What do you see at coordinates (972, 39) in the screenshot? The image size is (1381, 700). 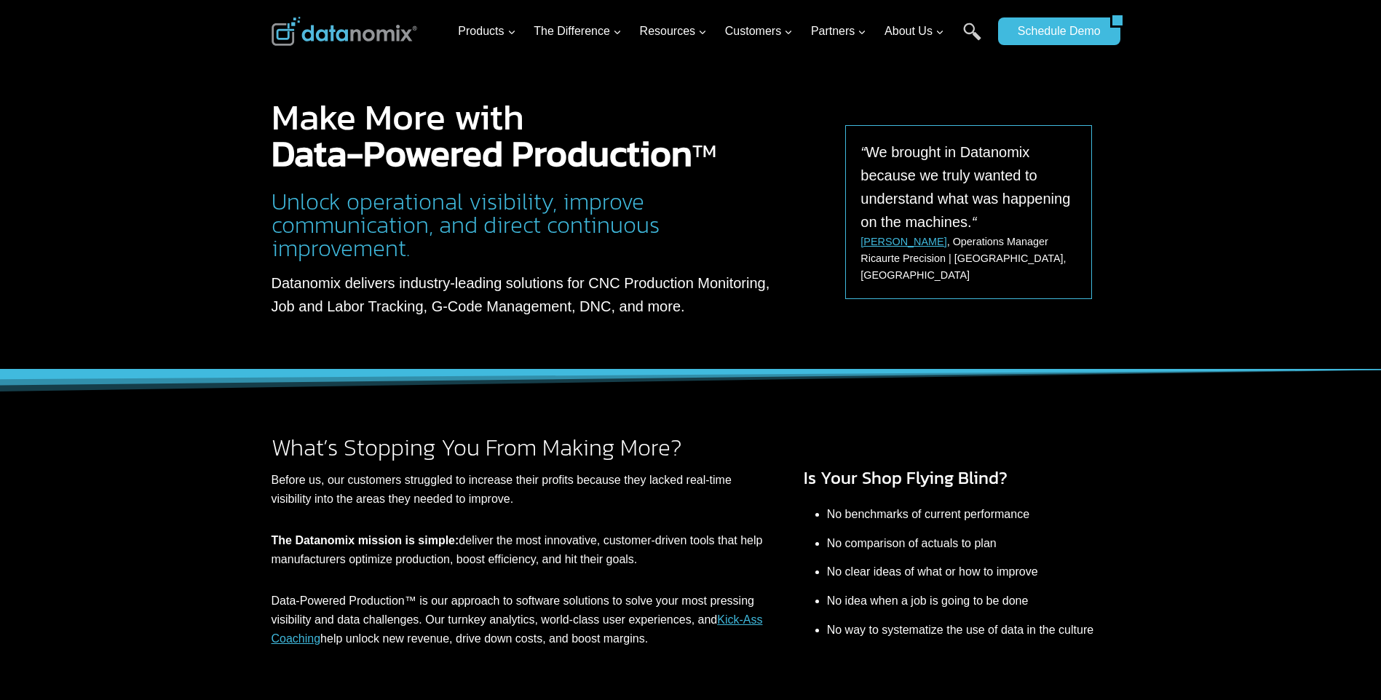 I see `a: Search` at bounding box center [972, 39].